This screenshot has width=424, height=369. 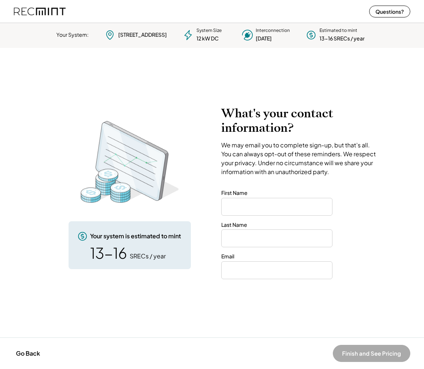 I want to click on button: Finish and See Pricing, so click(x=372, y=353).